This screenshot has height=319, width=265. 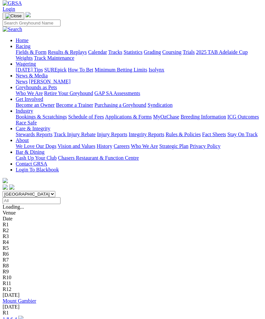 What do you see at coordinates (22, 81) in the screenshot?
I see `a: News` at bounding box center [22, 81].